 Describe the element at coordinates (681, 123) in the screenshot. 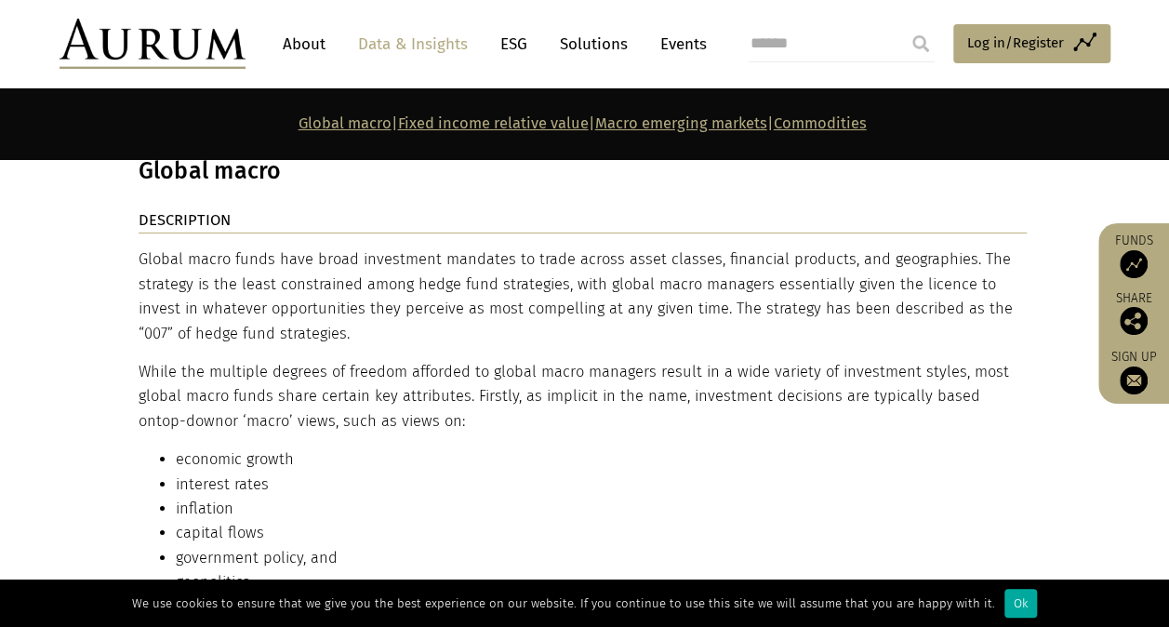

I see `a: Macro emerging markets` at that location.